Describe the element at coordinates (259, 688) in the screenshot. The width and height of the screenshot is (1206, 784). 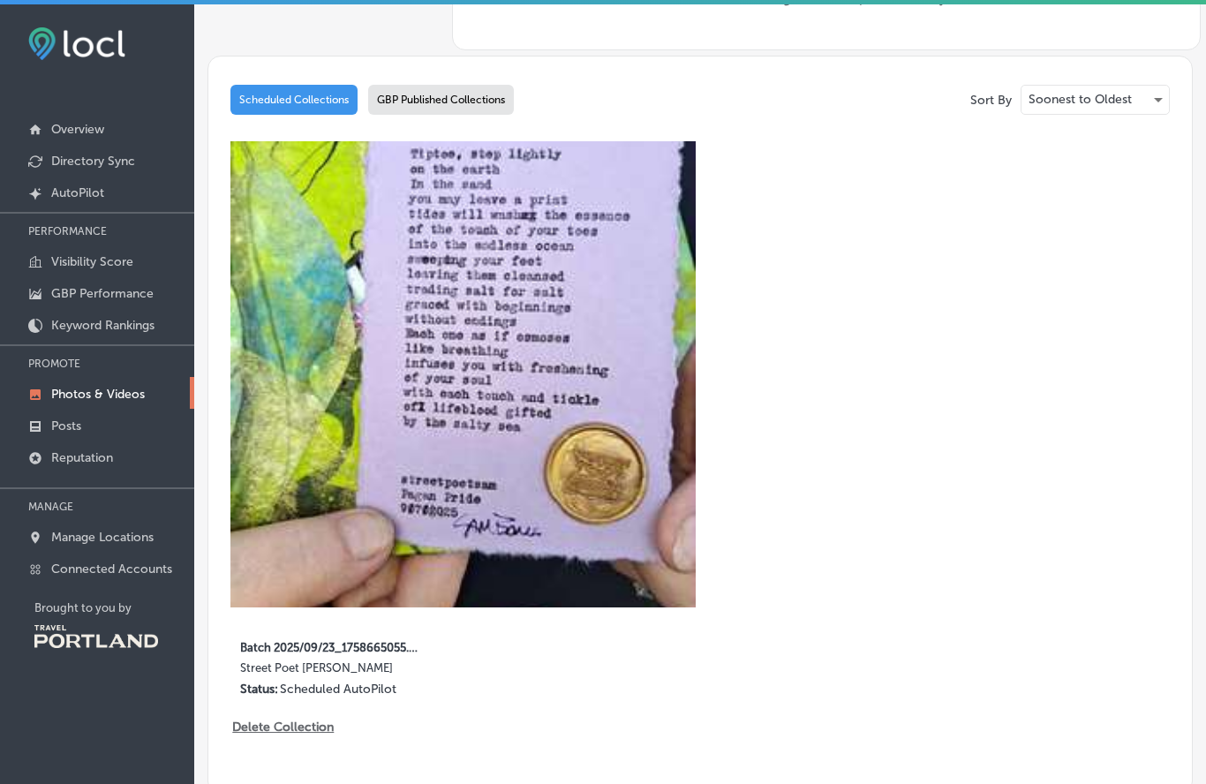
I see `p: Status:` at that location.